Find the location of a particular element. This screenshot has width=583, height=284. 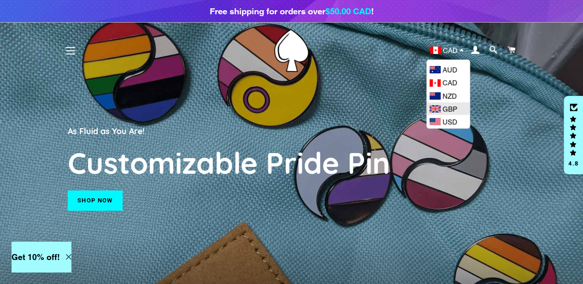

img: Pin-Ace is located at coordinates (291, 50).